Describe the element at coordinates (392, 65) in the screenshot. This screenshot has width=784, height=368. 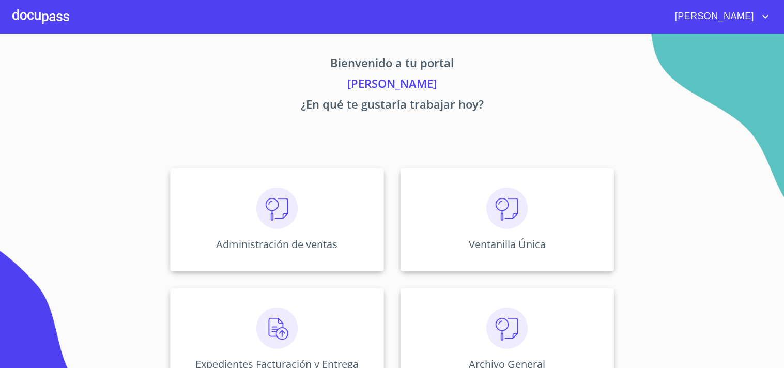
I see `p: Bienvenido a tu portal` at that location.